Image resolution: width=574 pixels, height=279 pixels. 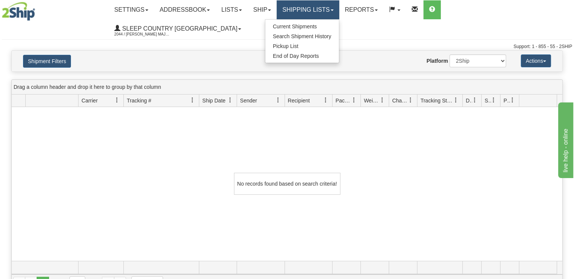 I want to click on img: logo2044.jpg, so click(x=19, y=11).